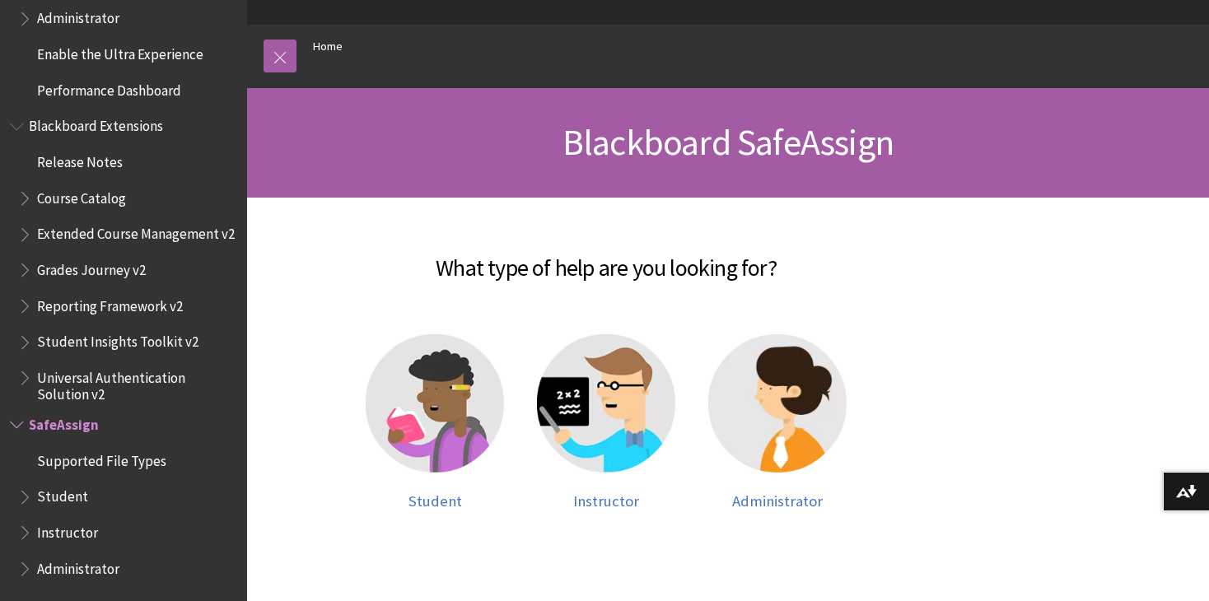 Image resolution: width=1209 pixels, height=601 pixels. What do you see at coordinates (82, 195) in the screenshot?
I see `span: Course Catalog` at bounding box center [82, 195].